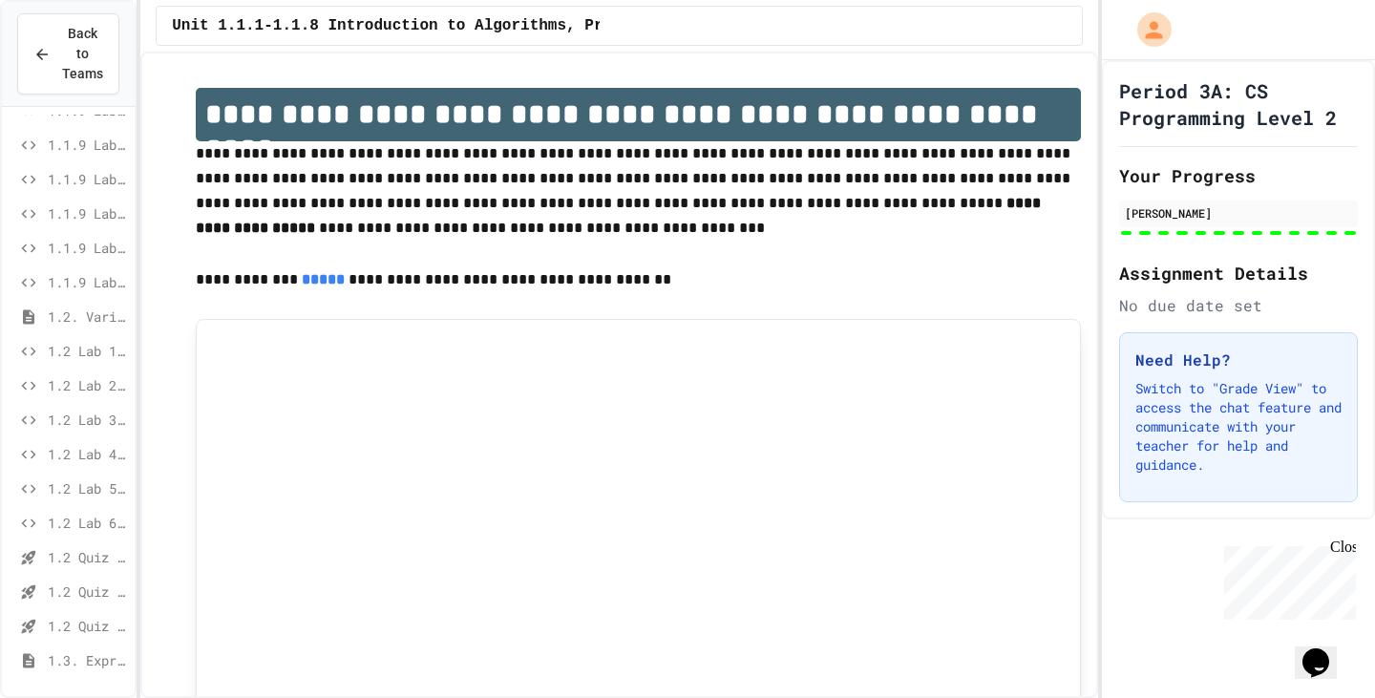 The image size is (1375, 698). What do you see at coordinates (1238, 427) in the screenshot?
I see `p: Switch to "Grade View" to access the chat feature and communicate with your teacher for help and ...` at bounding box center [1238, 427].